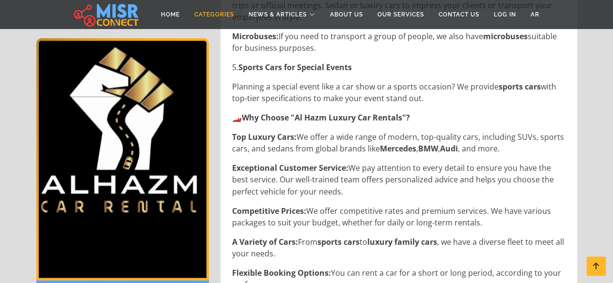  What do you see at coordinates (282, 15) in the screenshot?
I see `a: News & Articles` at bounding box center [282, 15].